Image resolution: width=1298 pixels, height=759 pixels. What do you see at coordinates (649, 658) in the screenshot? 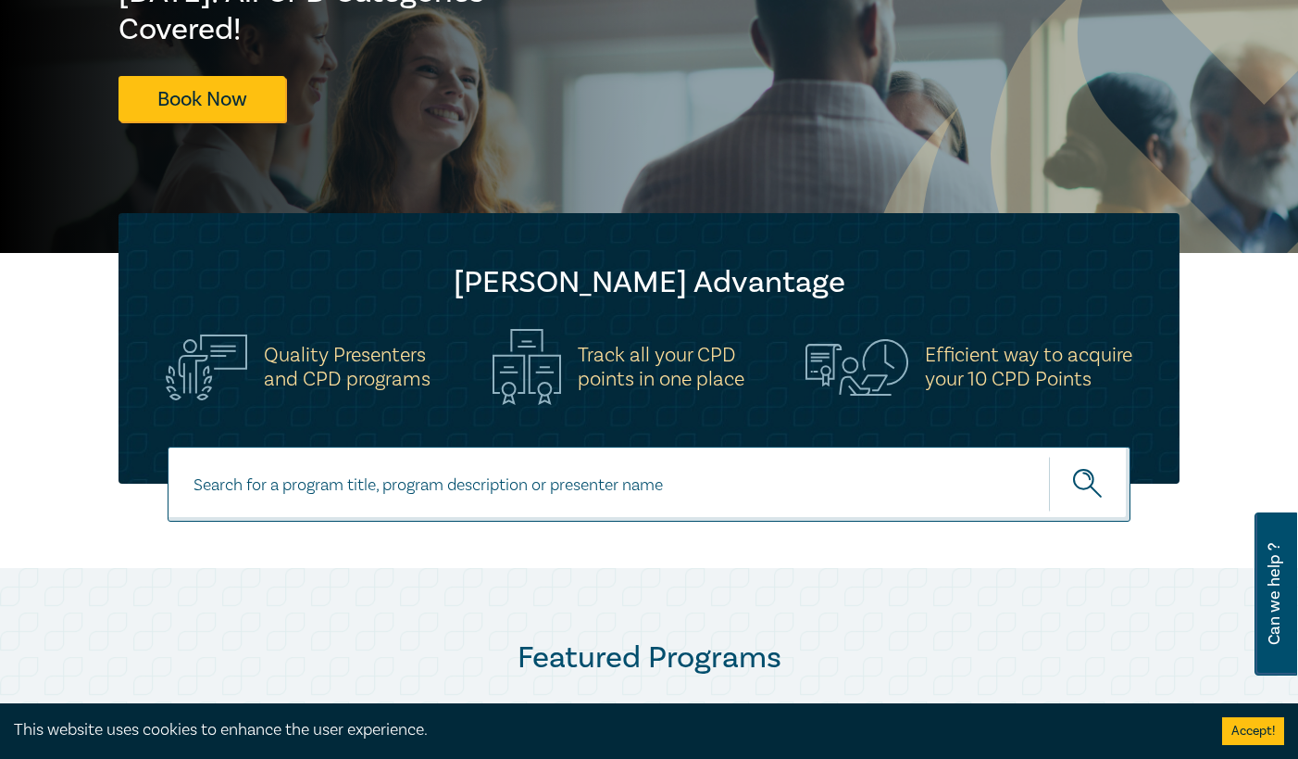
I see `h2: Featured Programs` at bounding box center [649, 658].